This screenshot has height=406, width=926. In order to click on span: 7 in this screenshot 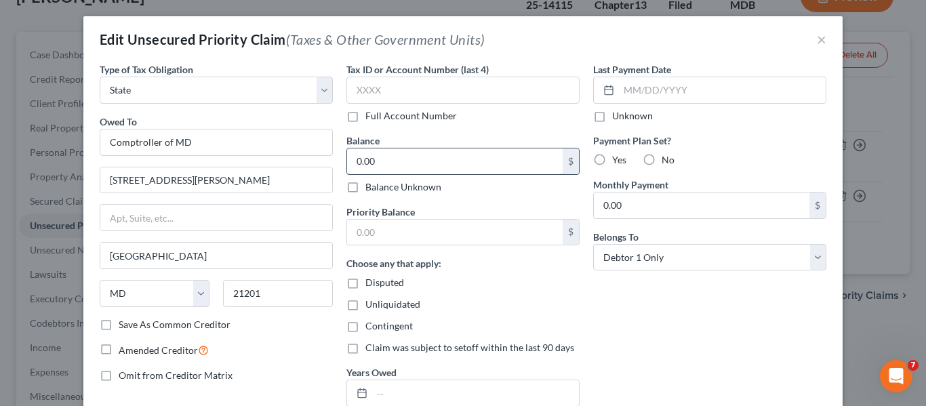, I will do `click(913, 365)`.